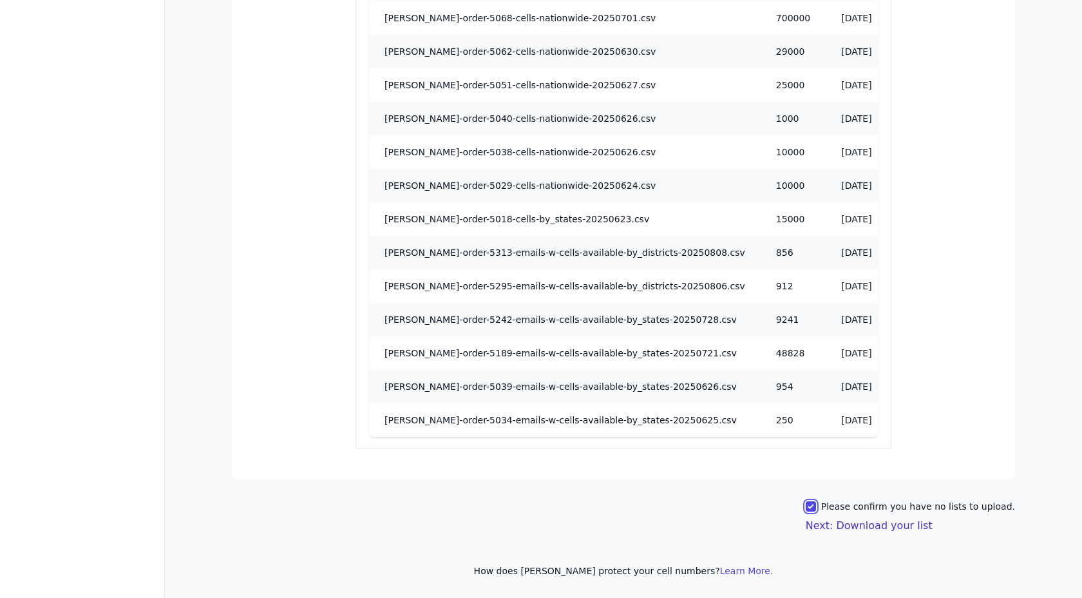 The image size is (1082, 598). I want to click on td: 25000, so click(793, 85).